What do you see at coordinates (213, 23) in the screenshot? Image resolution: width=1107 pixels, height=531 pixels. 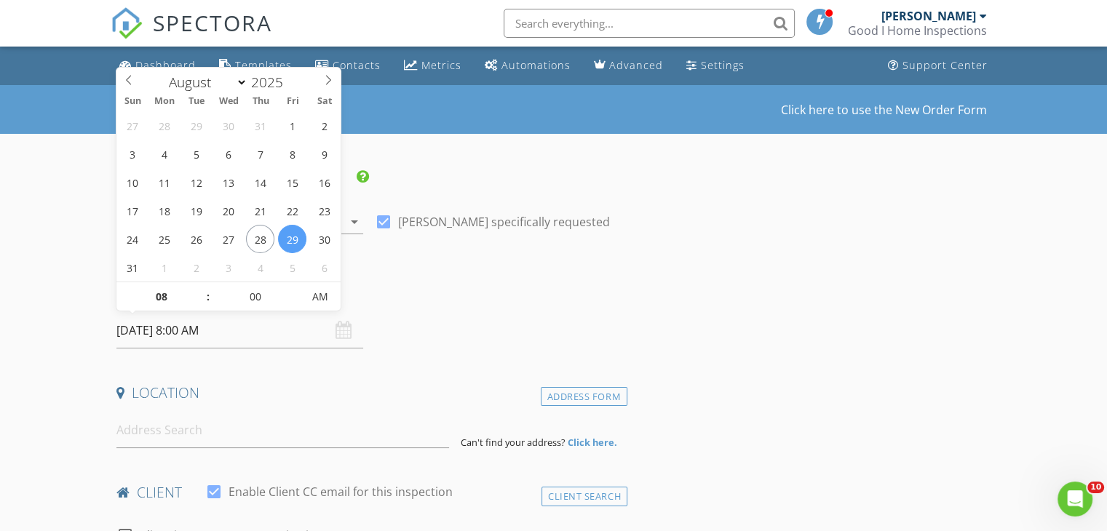 I see `span: SPECTORA` at bounding box center [213, 23].